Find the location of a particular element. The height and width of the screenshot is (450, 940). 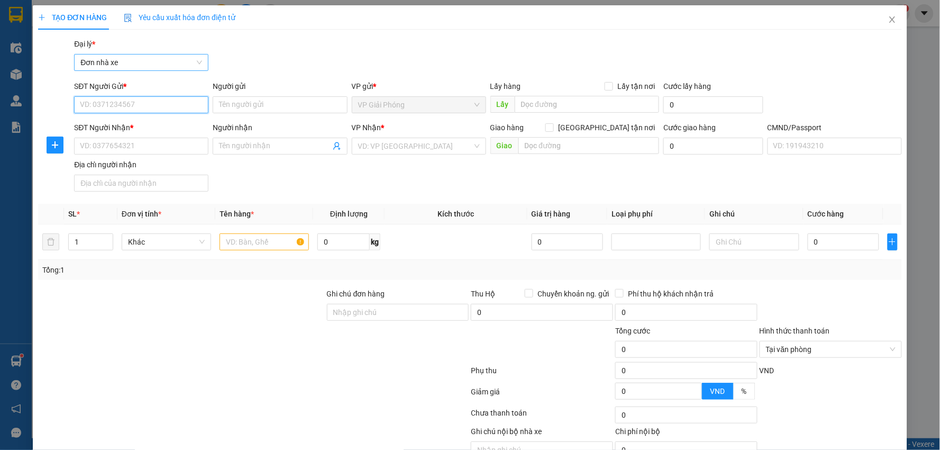

span: TẠO ĐƠN HÀNG is located at coordinates (72, 17).